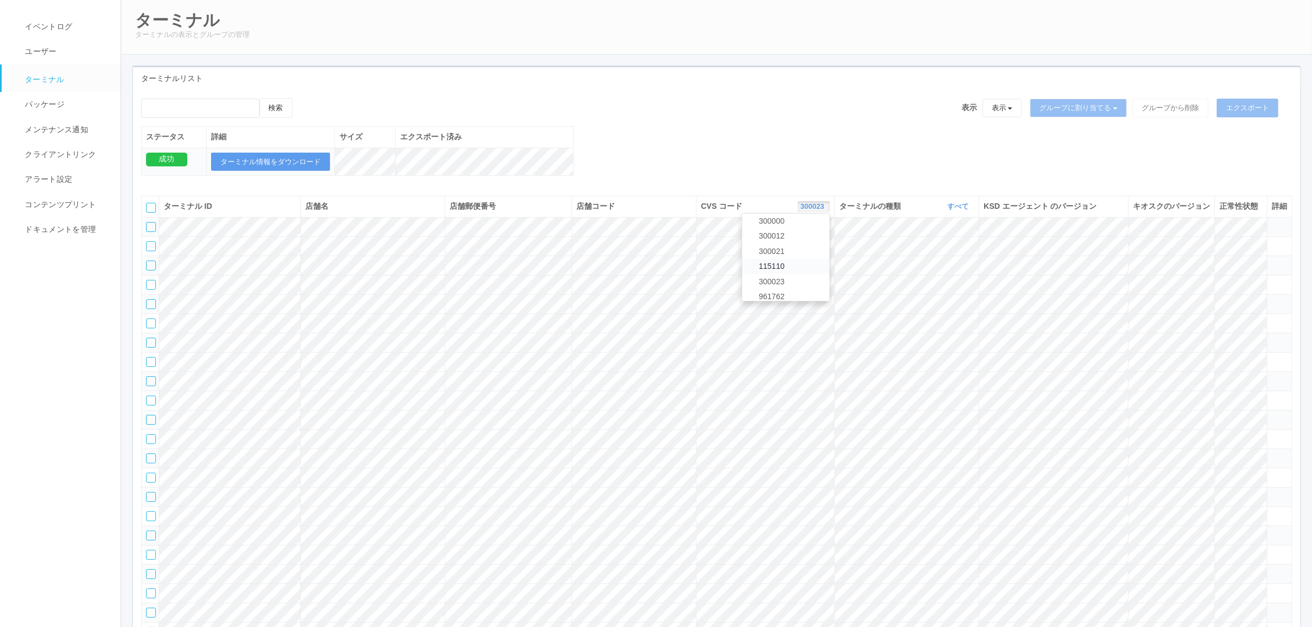 The width and height of the screenshot is (1312, 627). What do you see at coordinates (1238, 206) in the screenshot?
I see `span: 正常性状態` at bounding box center [1238, 206].